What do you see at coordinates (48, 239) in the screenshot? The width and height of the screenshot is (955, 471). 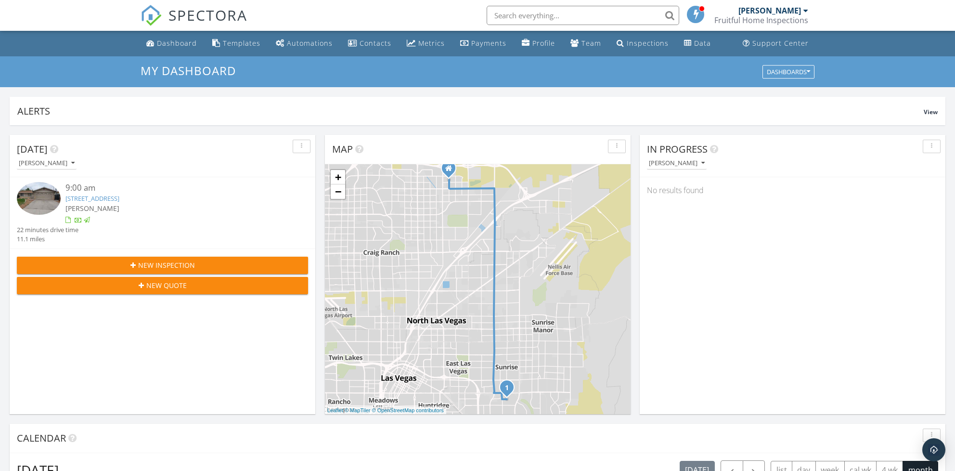 I see `div: 11.1 miles` at bounding box center [48, 239].